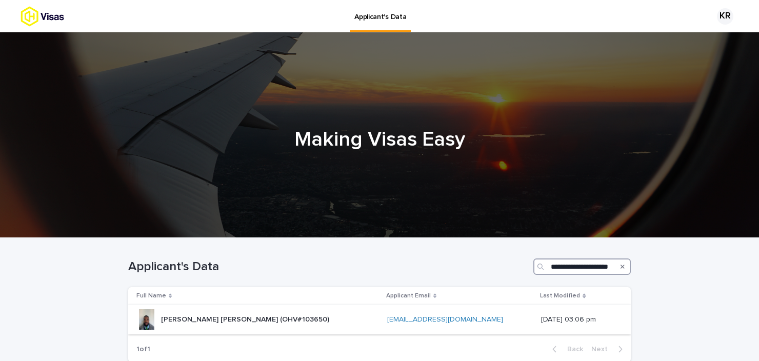 The image size is (759, 361). What do you see at coordinates (151, 296) in the screenshot?
I see `p: Full Name` at bounding box center [151, 296].